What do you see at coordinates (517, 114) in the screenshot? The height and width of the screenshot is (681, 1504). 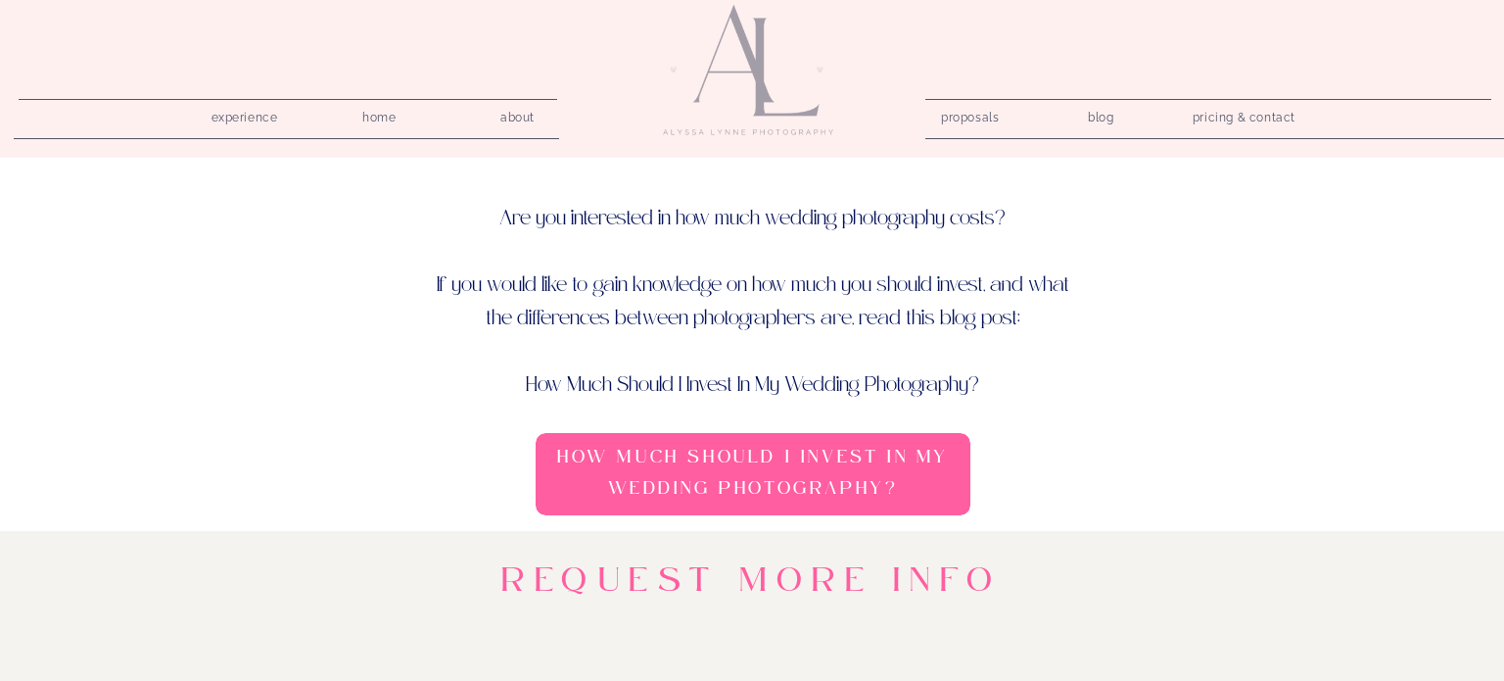 I see `a: about` at bounding box center [517, 114].